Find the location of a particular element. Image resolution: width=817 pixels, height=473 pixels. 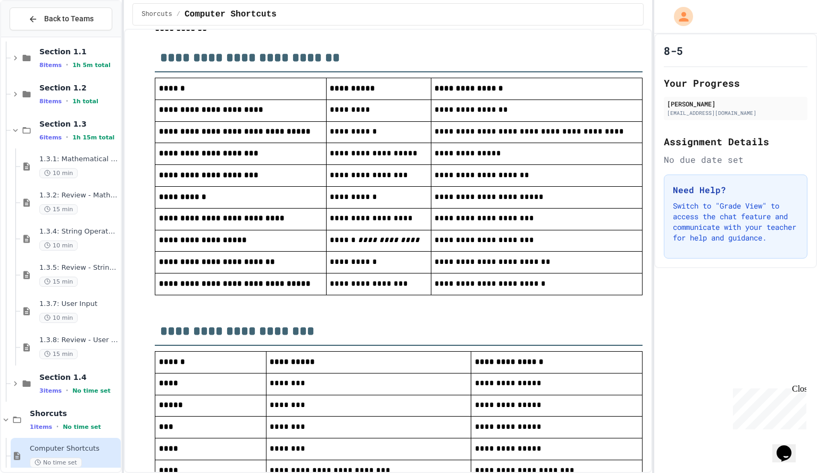

span: Section 1.4 is located at coordinates (79, 377).